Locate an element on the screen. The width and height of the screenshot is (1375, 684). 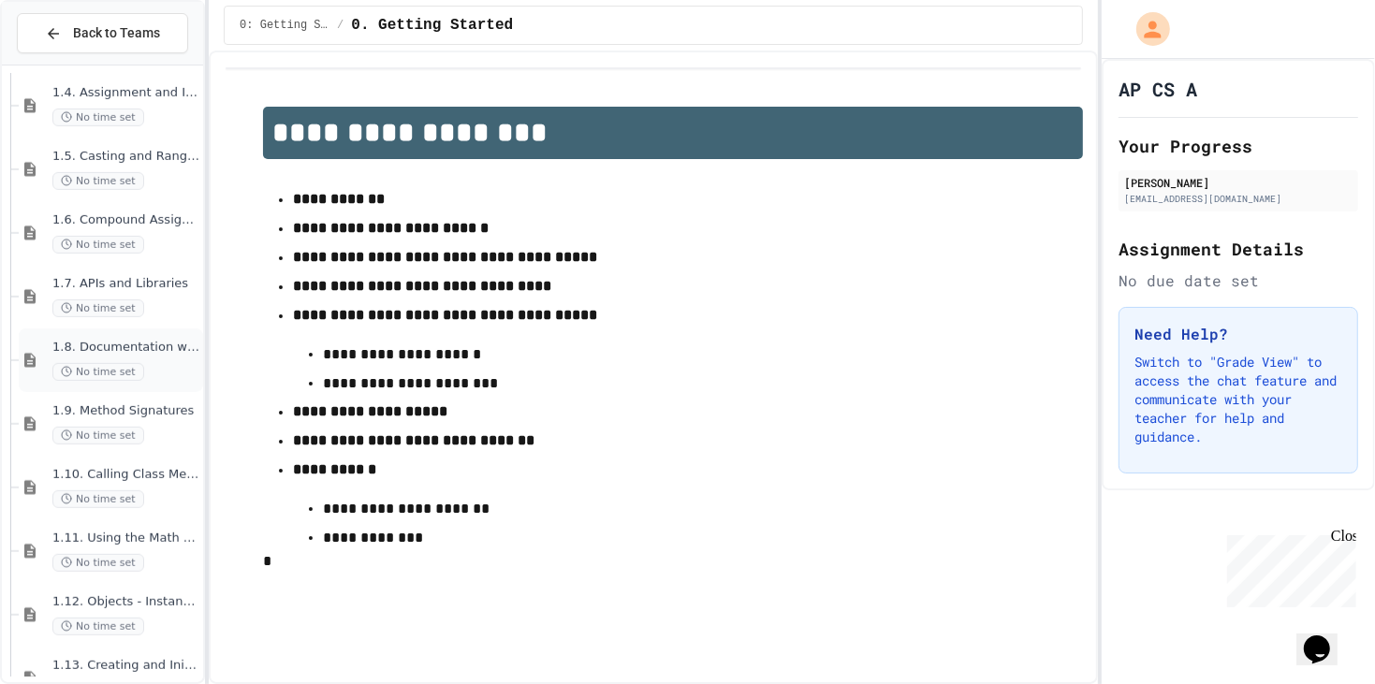
span: 1.6. Compound Assignment Operators is located at coordinates (125, 220).